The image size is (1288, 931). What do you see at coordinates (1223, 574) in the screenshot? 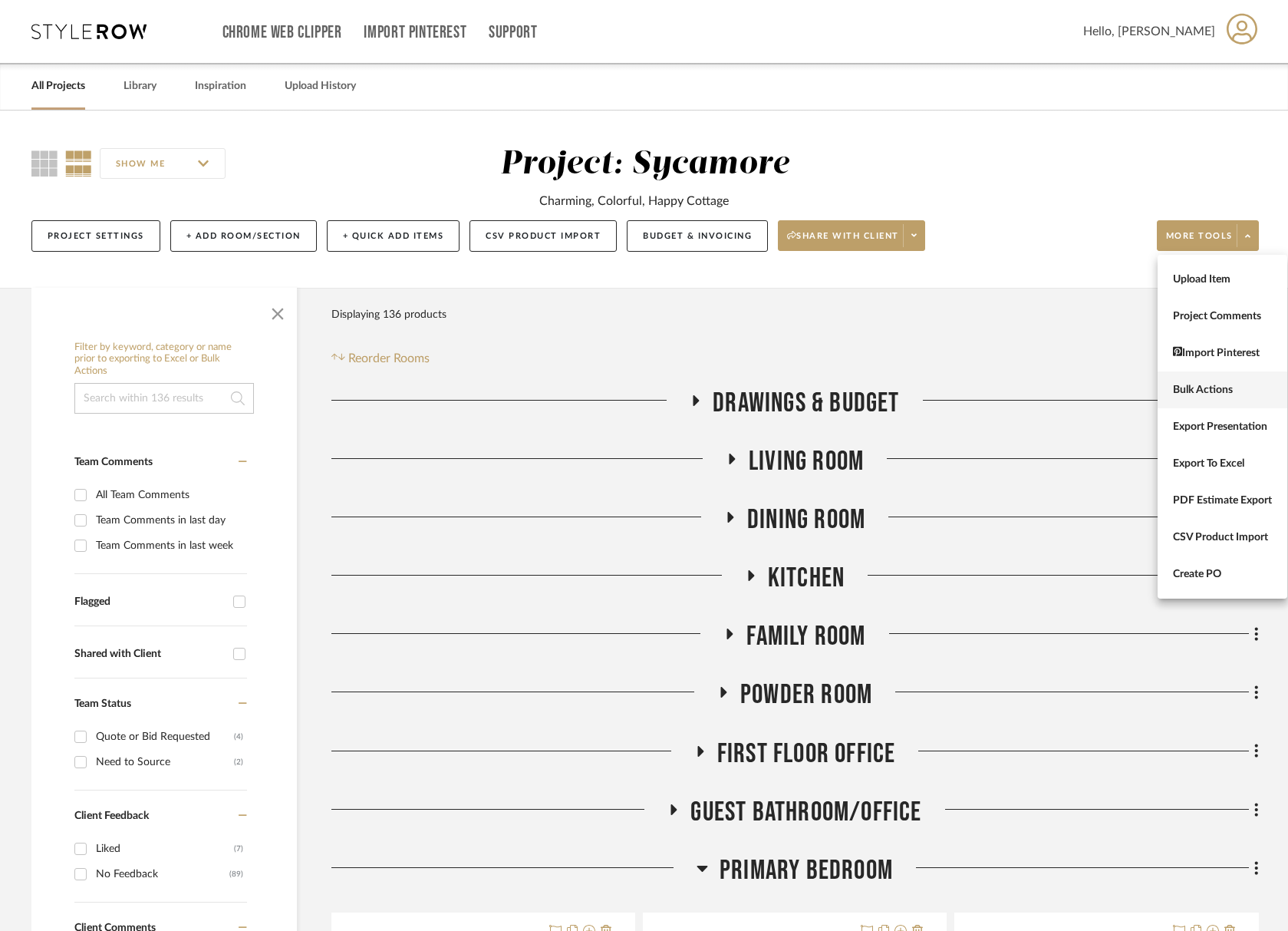
I see `span: Create PO` at bounding box center [1223, 574].